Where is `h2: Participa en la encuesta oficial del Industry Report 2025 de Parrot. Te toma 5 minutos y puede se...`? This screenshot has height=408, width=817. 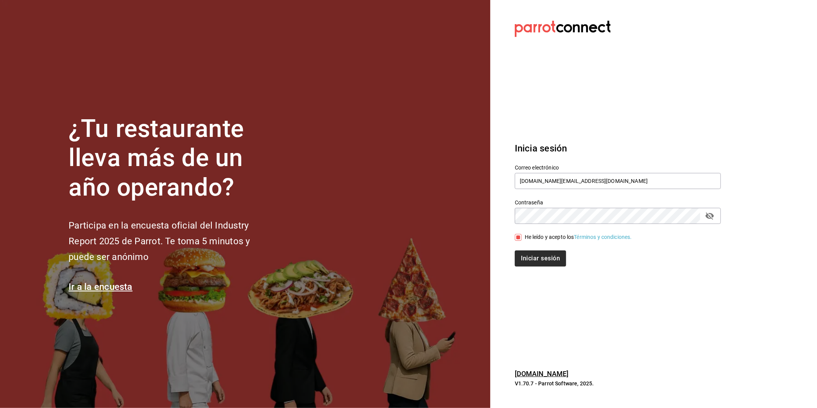
h2: Participa en la encuesta oficial del Industry Report 2025 de Parrot. Te toma 5 minutos y puede se... is located at coordinates (172, 241).